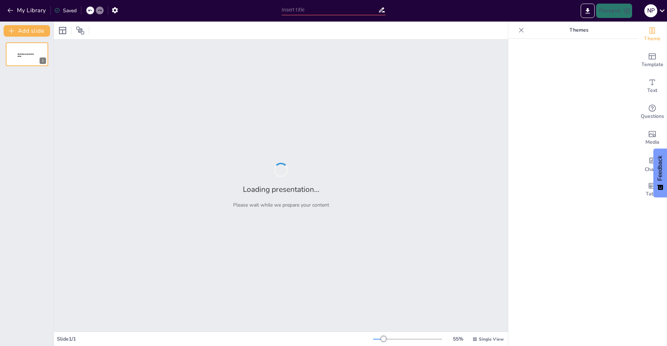 This screenshot has height=346, width=667. Describe the element at coordinates (63, 31) in the screenshot. I see `div: Layout` at that location.